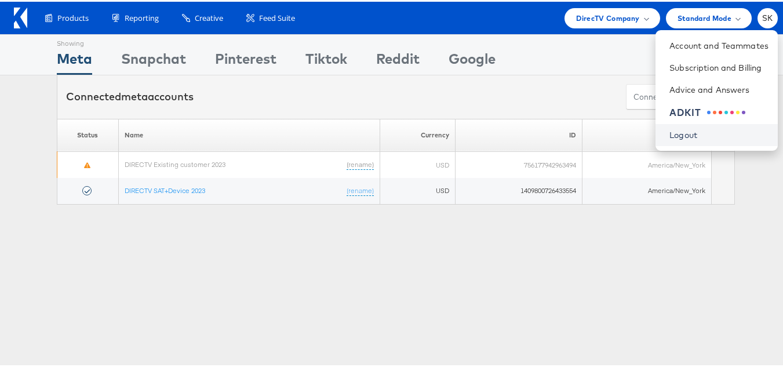  I want to click on th: Status, so click(88, 133).